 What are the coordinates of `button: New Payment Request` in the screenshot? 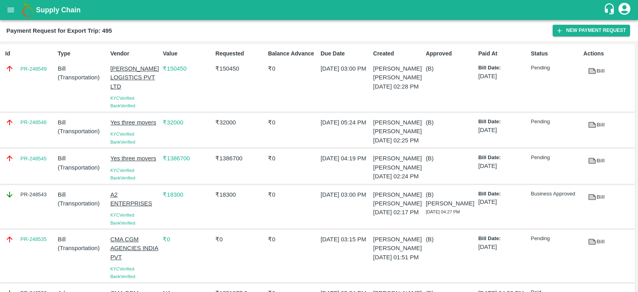 It's located at (592, 30).